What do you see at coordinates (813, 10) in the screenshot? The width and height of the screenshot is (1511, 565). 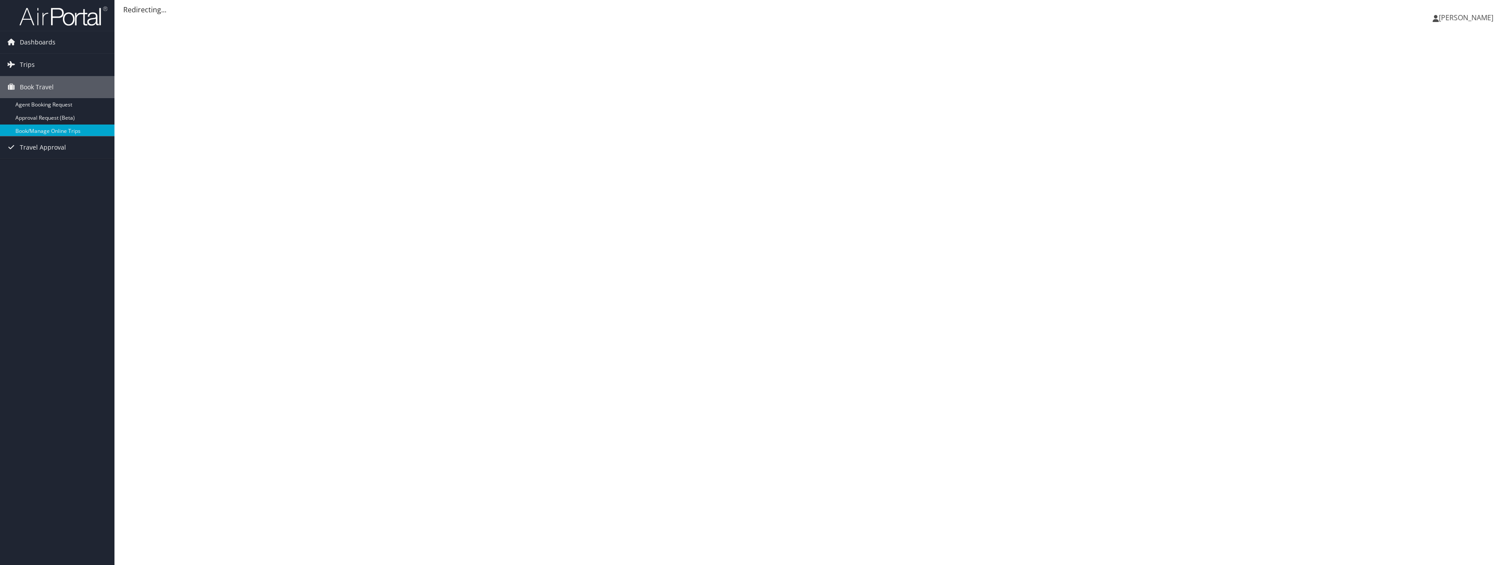 I see `div: Redirecting...` at bounding box center [813, 10].